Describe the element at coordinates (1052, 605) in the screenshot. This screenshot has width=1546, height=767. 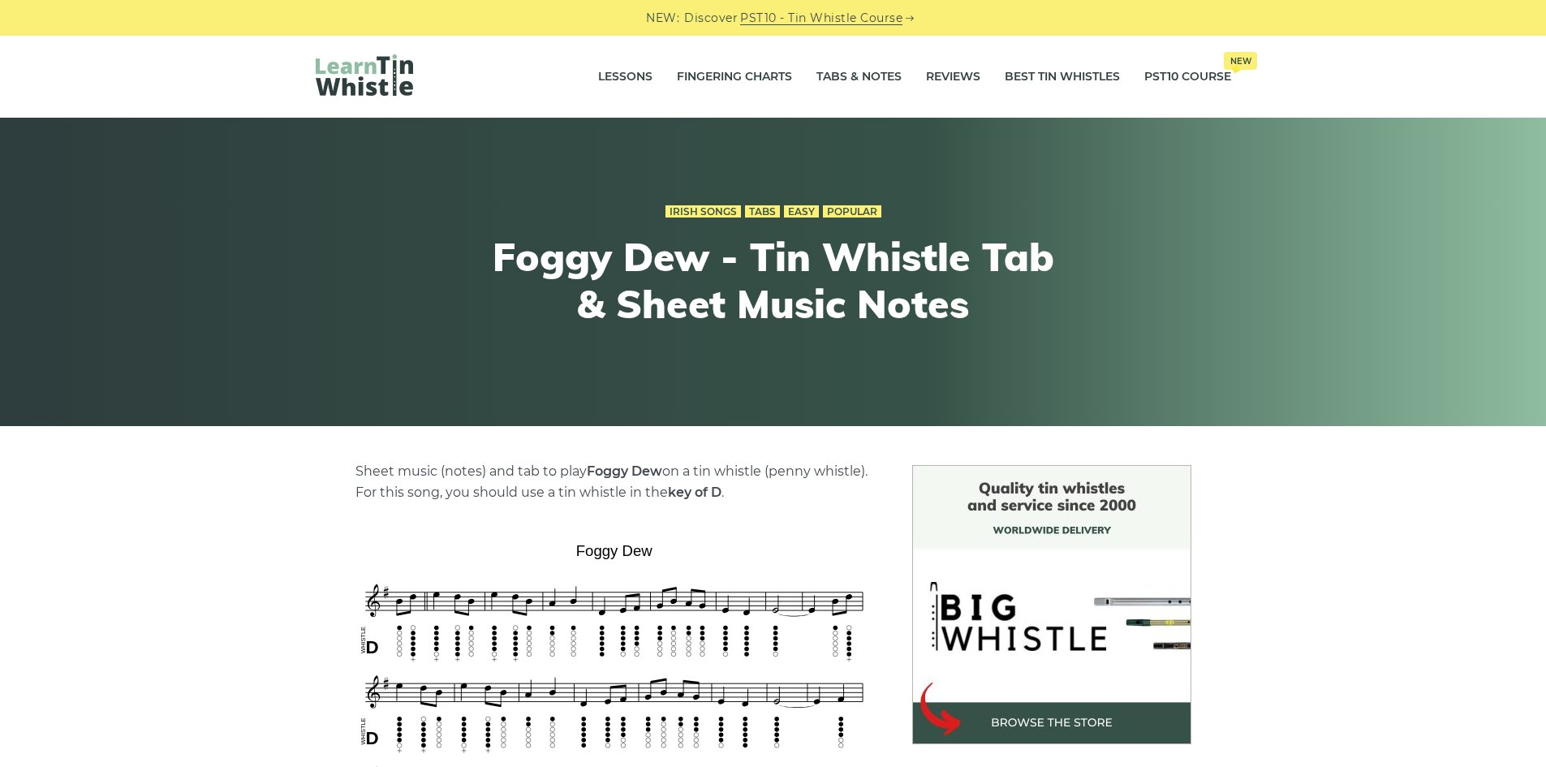
I see `img: BigWhistle Tin Whistle Store` at that location.